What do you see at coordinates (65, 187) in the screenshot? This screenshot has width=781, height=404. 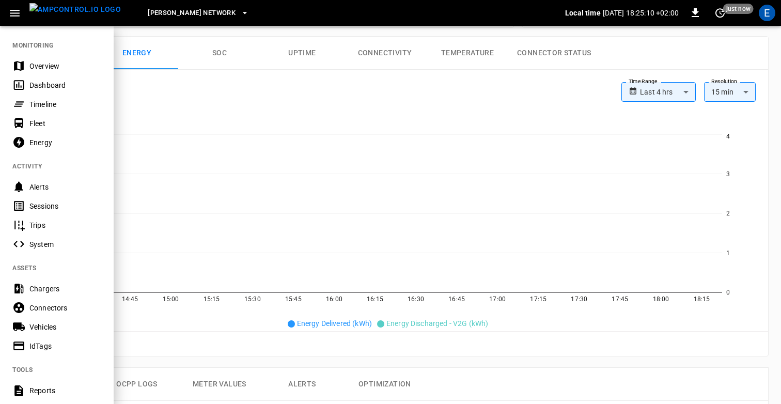 I see `div: Alerts` at bounding box center [65, 187].